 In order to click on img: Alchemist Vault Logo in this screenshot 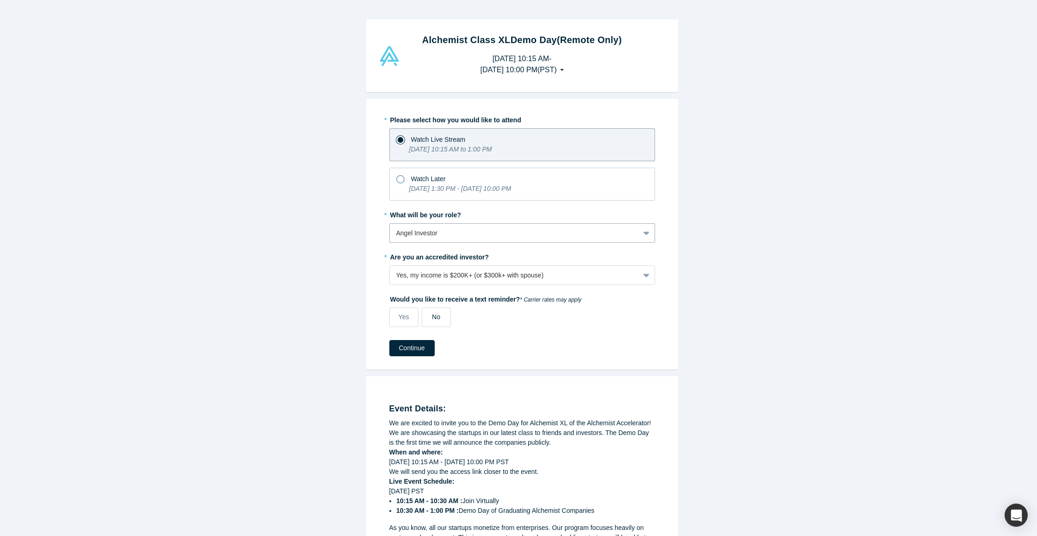, I will do `click(389, 56)`.